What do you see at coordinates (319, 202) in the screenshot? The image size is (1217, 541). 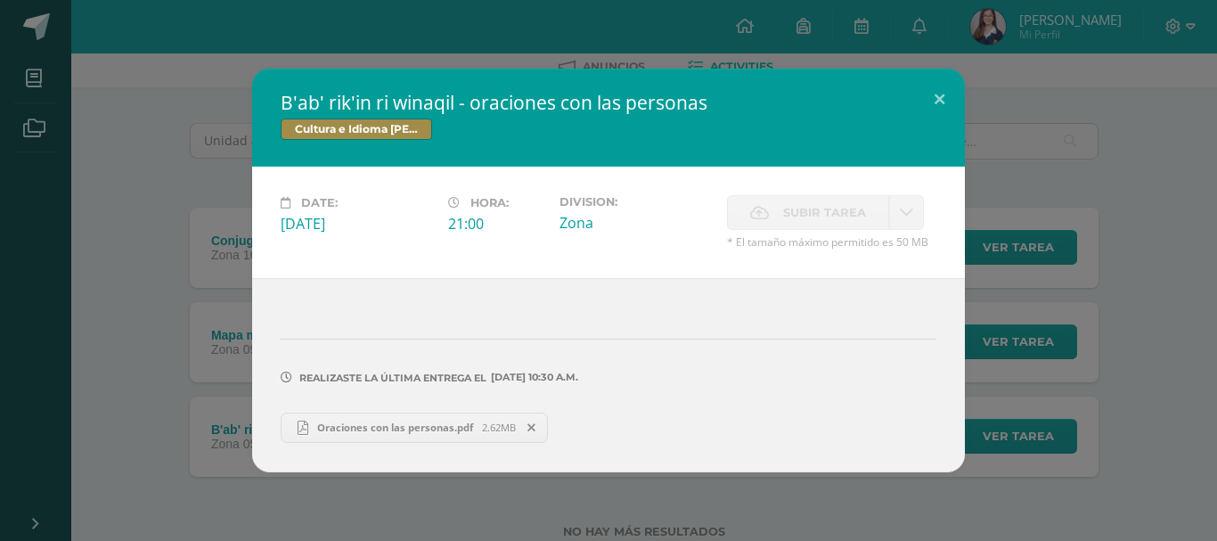 I see `span: Date:` at bounding box center [319, 202].